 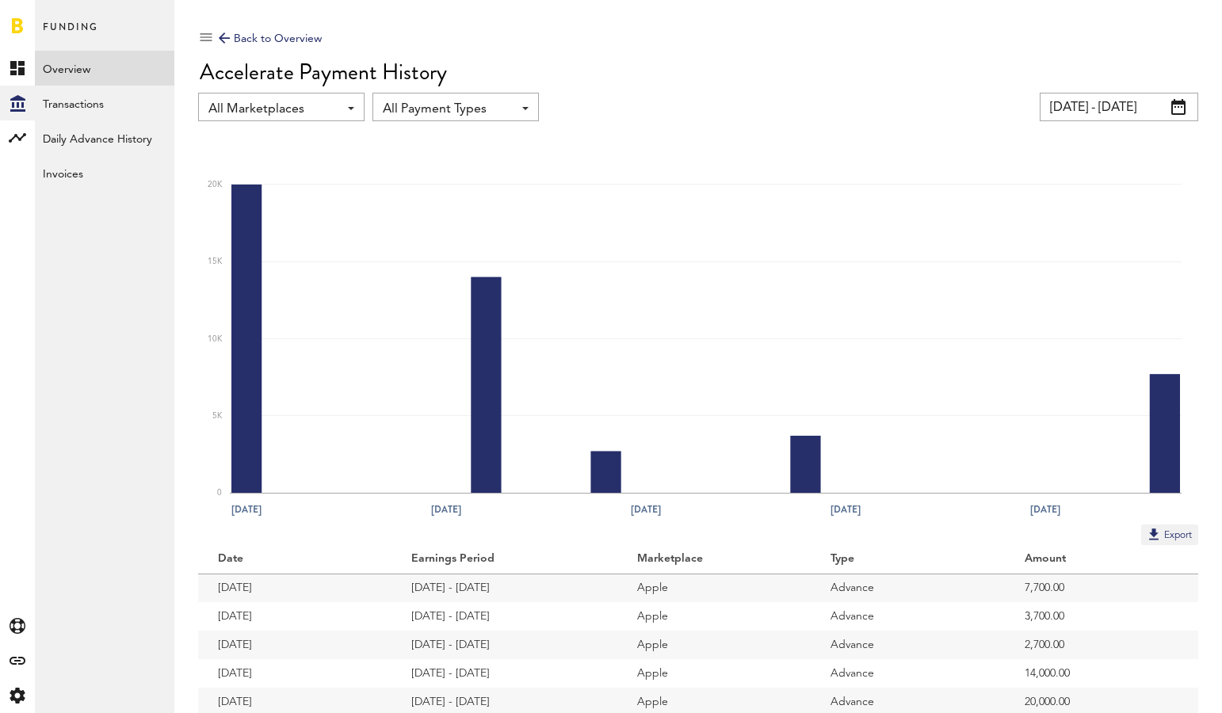 What do you see at coordinates (1102, 588) in the screenshot?
I see `td: 7,700.00` at bounding box center [1102, 588].